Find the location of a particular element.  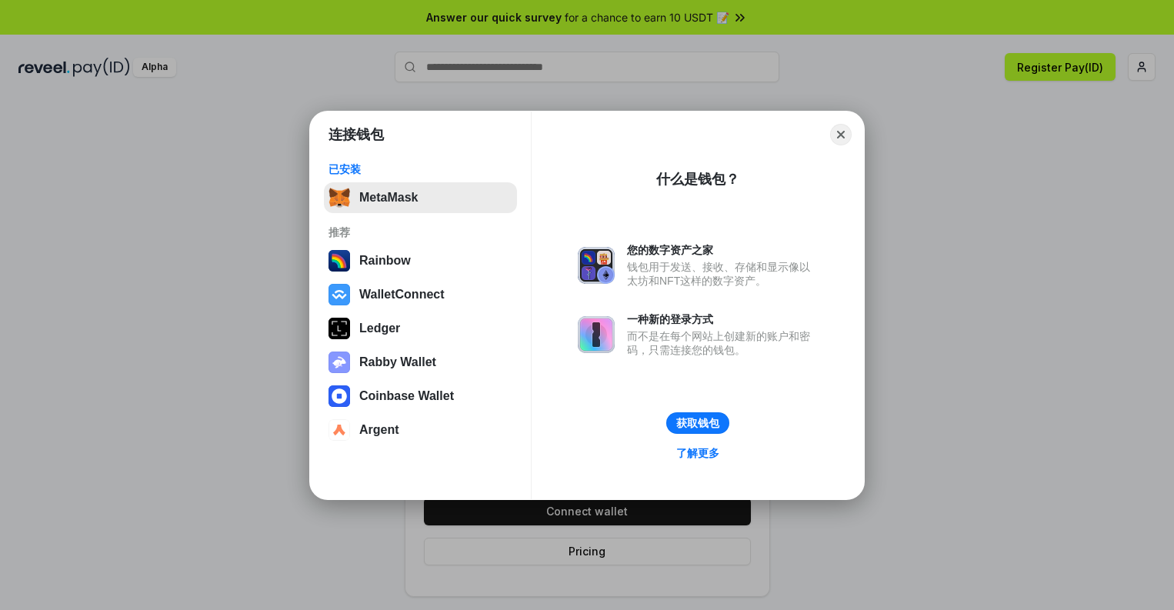

button: Coinbase Wallet is located at coordinates (420, 396).